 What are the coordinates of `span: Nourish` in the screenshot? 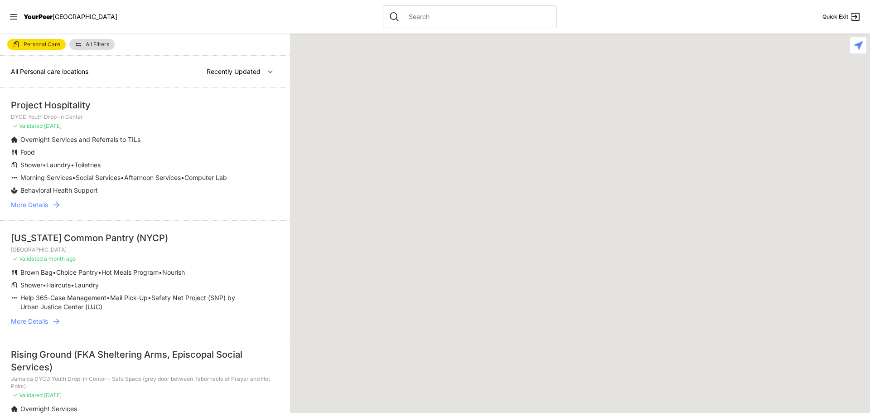 It's located at (174, 272).